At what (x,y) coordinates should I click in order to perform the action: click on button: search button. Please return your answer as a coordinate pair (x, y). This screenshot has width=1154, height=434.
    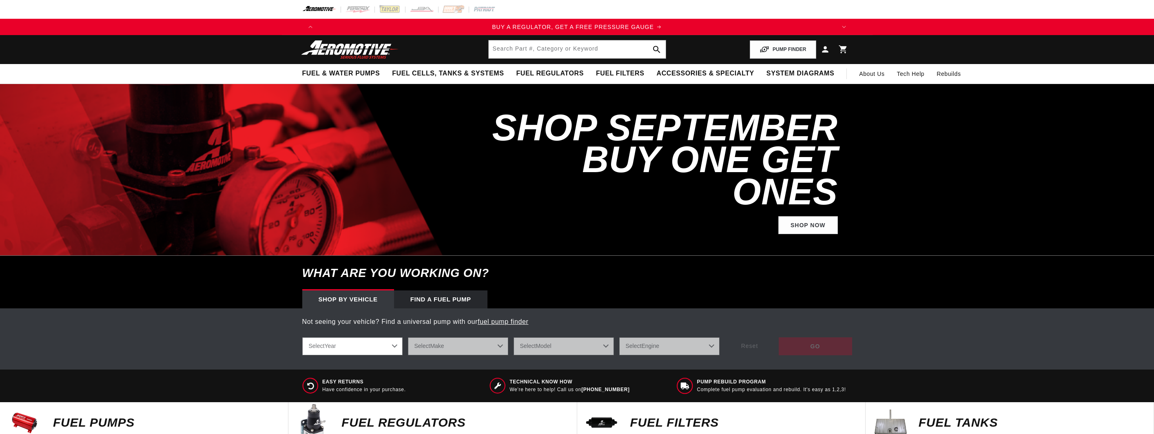
    Looking at the image, I should click on (657, 49).